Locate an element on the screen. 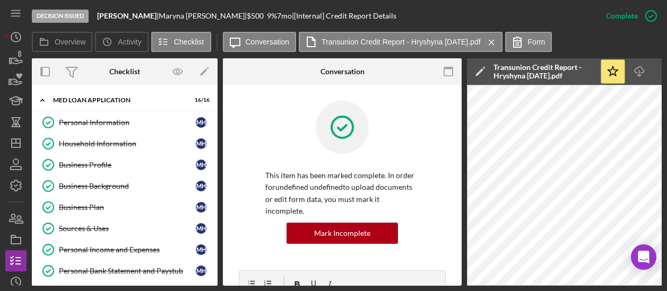 The image size is (667, 291). label: Overview is located at coordinates (70, 42).